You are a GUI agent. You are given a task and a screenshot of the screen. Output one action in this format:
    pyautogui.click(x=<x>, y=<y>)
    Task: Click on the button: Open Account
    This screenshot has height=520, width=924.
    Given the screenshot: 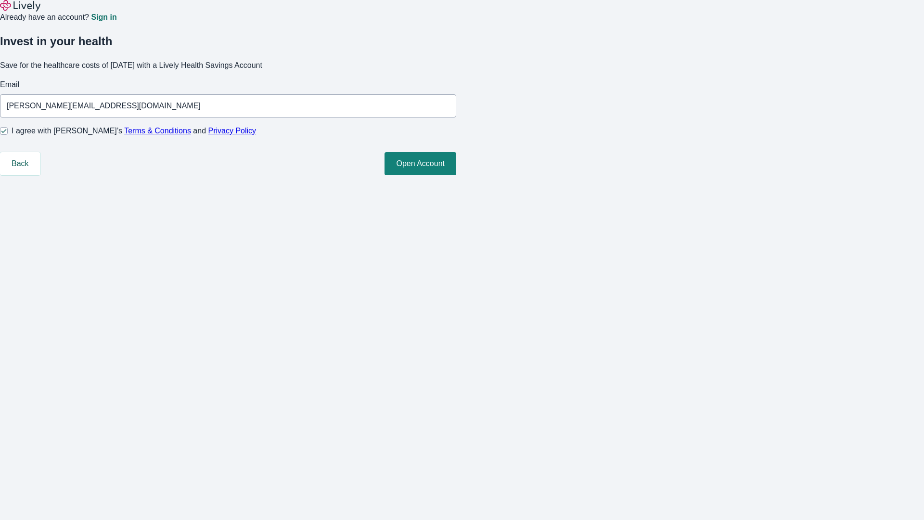 What is the action you would take?
    pyautogui.click(x=420, y=164)
    